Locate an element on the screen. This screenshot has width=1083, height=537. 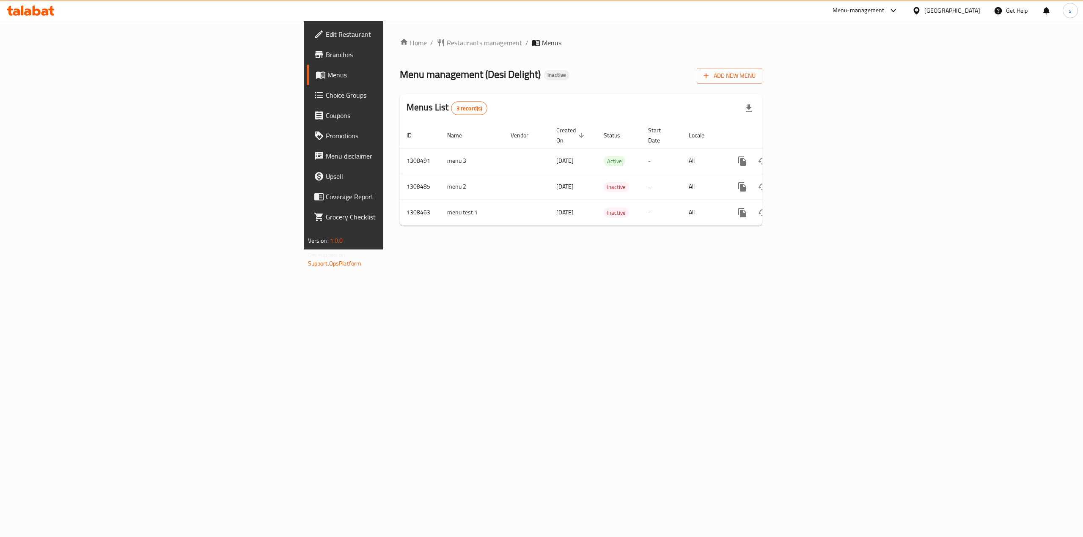
div: Export file is located at coordinates (749, 108).